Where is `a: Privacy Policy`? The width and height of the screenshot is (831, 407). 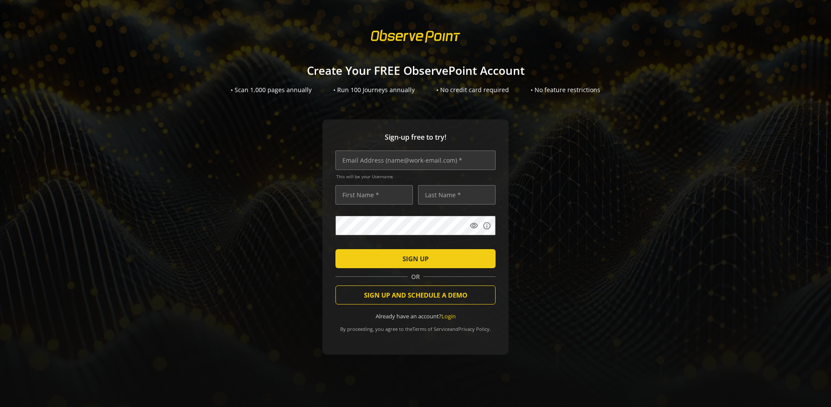 a: Privacy Policy is located at coordinates (474, 329).